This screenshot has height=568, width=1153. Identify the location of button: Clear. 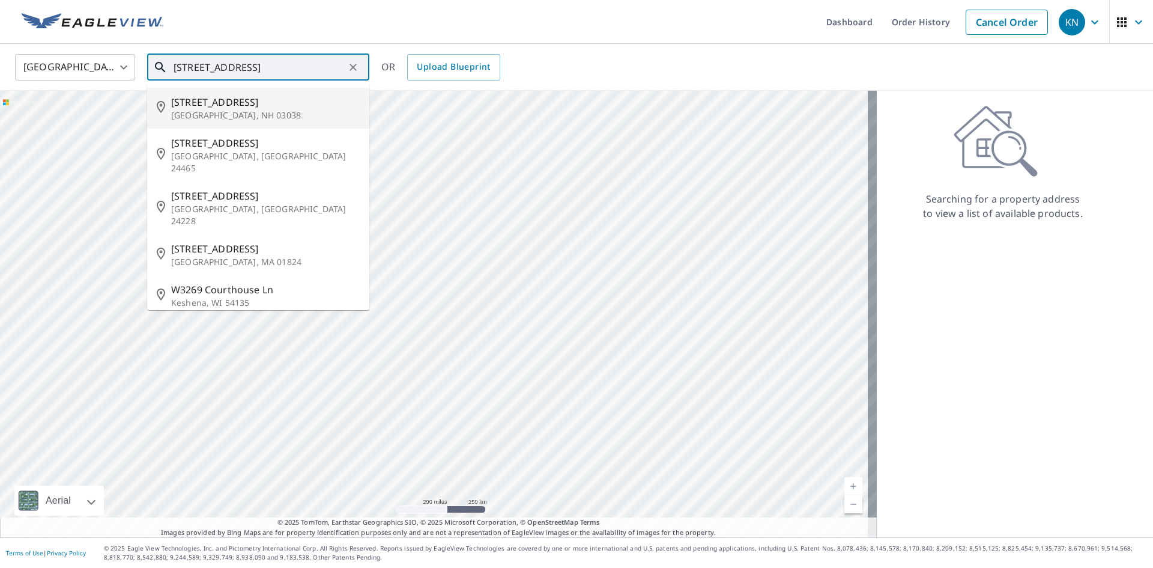
(353, 67).